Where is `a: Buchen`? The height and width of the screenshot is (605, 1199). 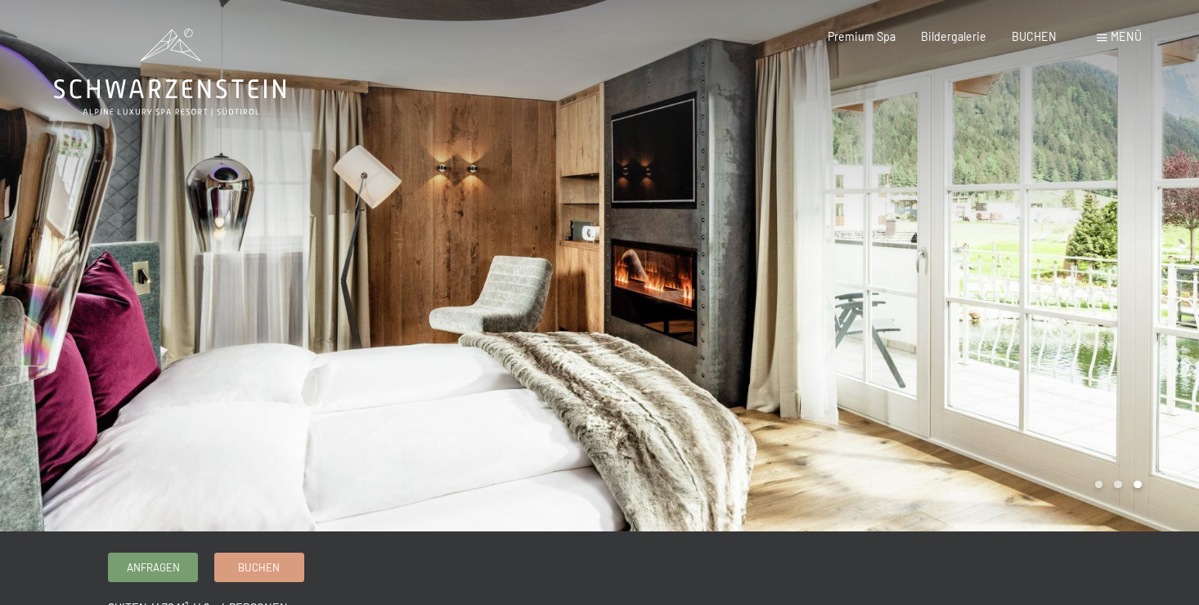 a: Buchen is located at coordinates (259, 567).